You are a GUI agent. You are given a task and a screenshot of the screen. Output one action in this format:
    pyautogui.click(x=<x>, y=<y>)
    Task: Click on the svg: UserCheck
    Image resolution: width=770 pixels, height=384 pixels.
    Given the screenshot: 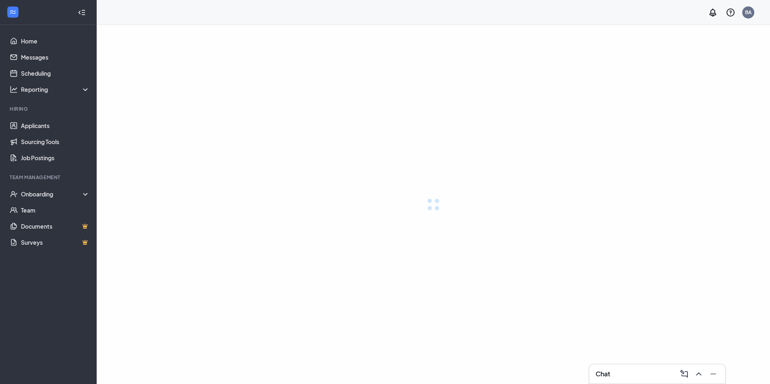 What is the action you would take?
    pyautogui.click(x=14, y=194)
    